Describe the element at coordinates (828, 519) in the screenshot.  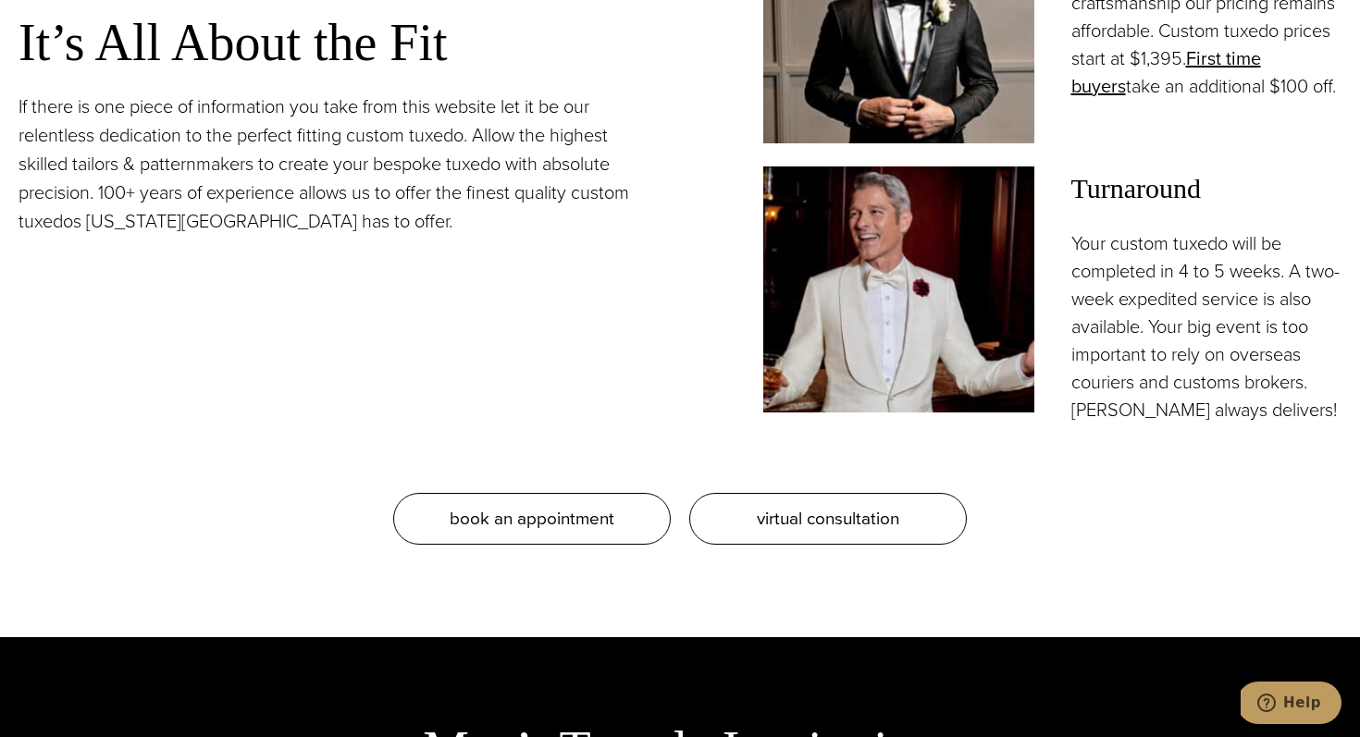
I see `a: virtual consultation` at that location.